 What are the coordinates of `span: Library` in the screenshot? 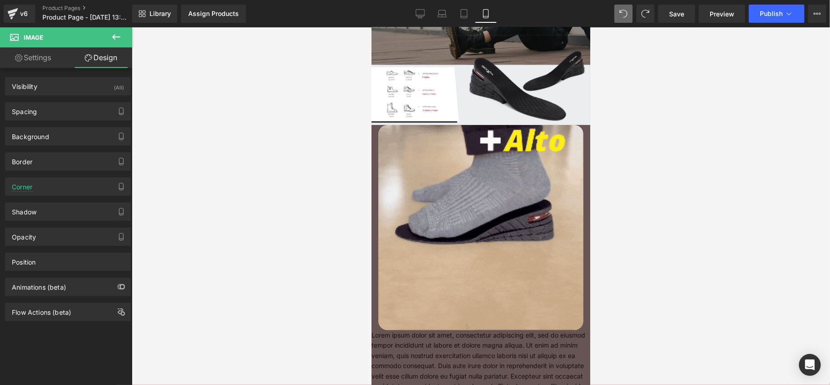 It's located at (160, 14).